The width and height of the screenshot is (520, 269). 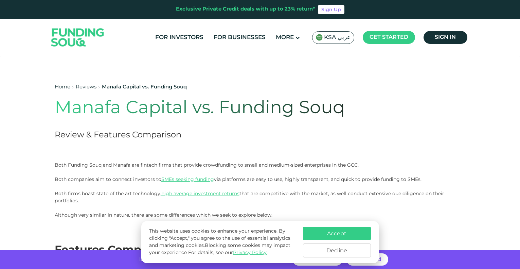 I want to click on button: Accept, so click(x=337, y=233).